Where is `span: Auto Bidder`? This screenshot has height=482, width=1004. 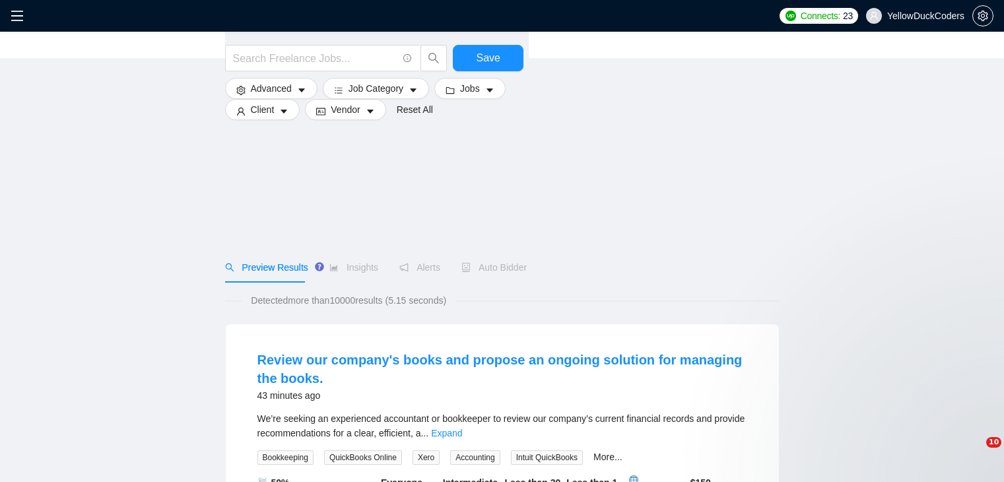
span: Auto Bidder is located at coordinates (494, 267).